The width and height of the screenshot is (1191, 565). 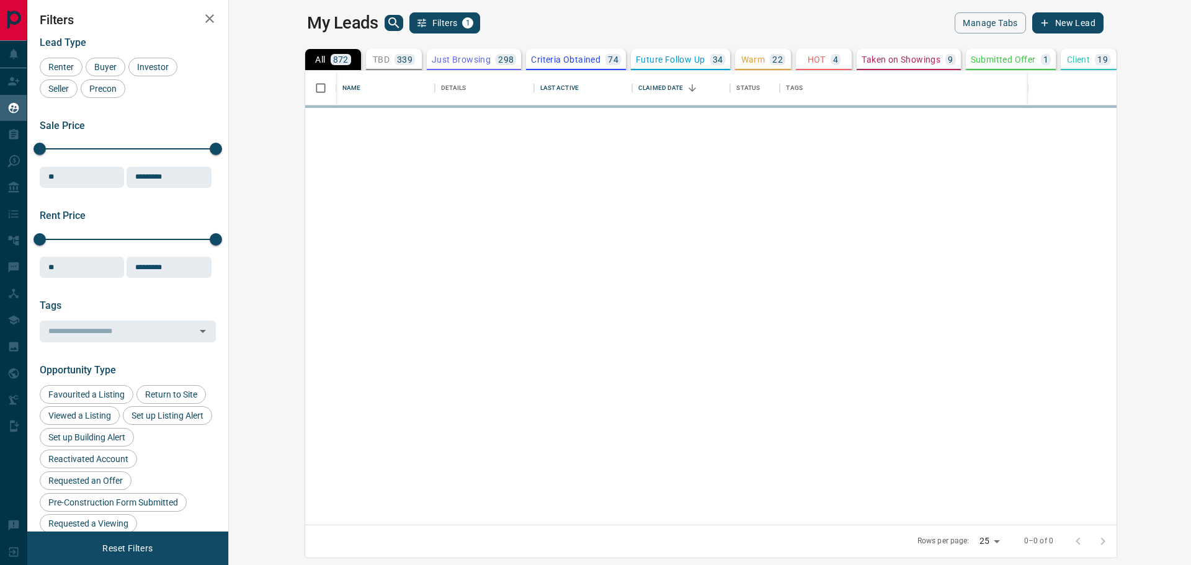 I want to click on span: Set up Building Alert, so click(x=87, y=437).